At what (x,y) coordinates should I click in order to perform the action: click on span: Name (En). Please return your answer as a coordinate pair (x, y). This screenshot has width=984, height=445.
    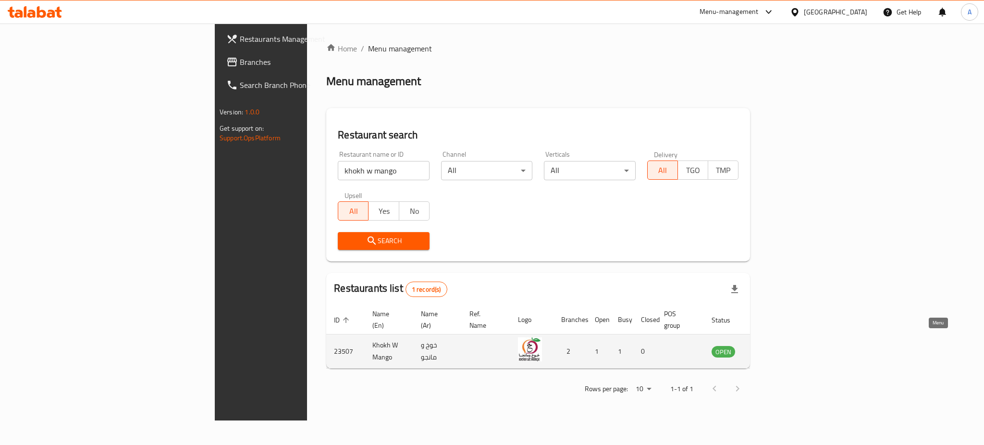
    Looking at the image, I should click on (387, 319).